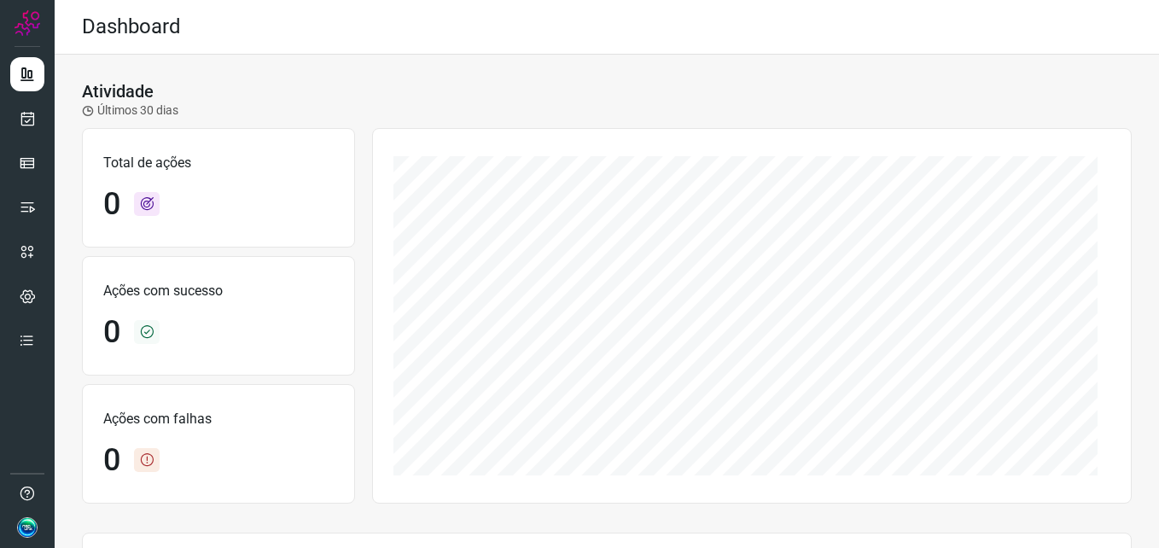  Describe the element at coordinates (131, 26) in the screenshot. I see `h2: Dashboard` at that location.